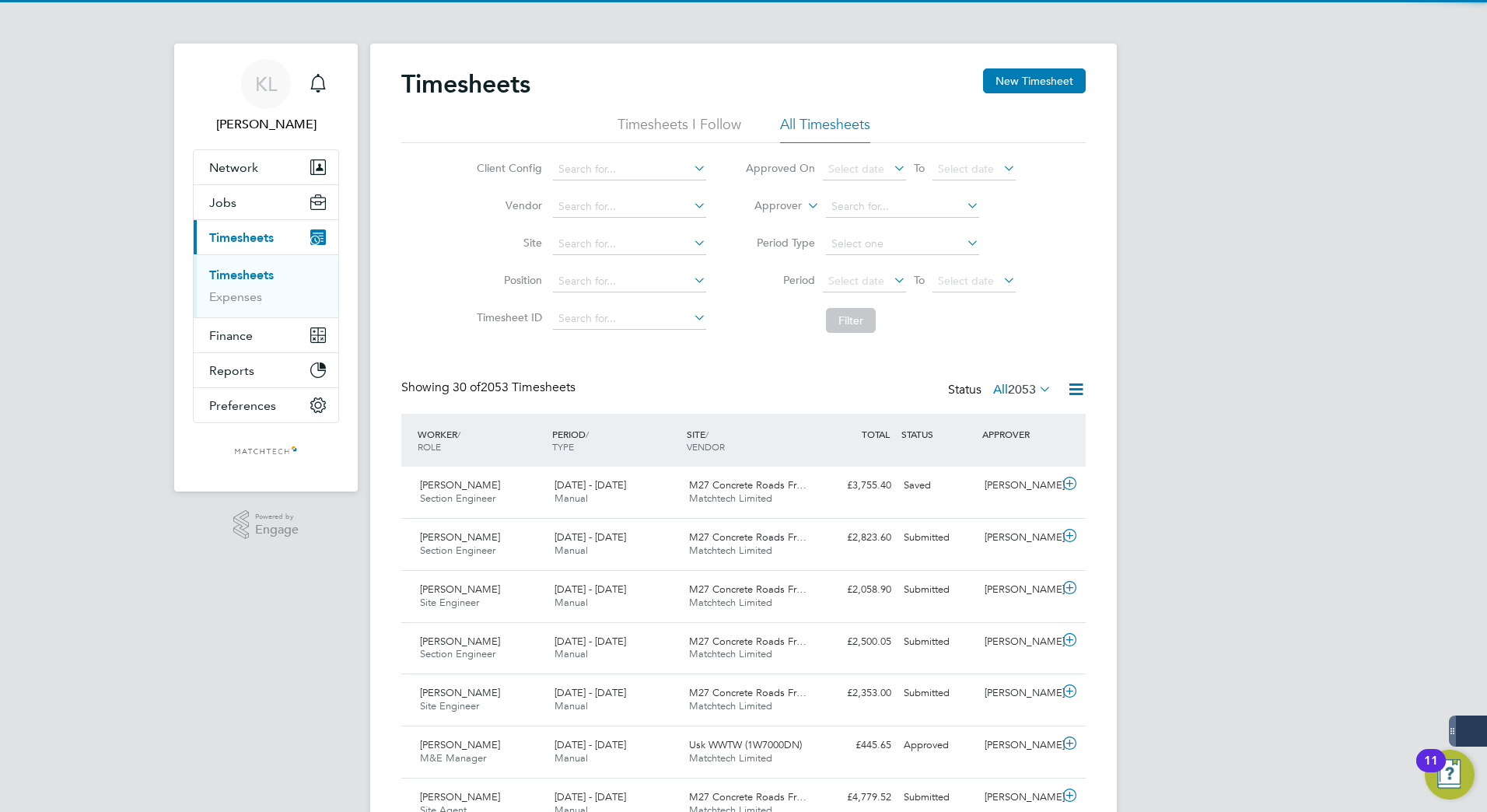 This screenshot has height=812, width=1487. I want to click on span: Timesheets, so click(241, 237).